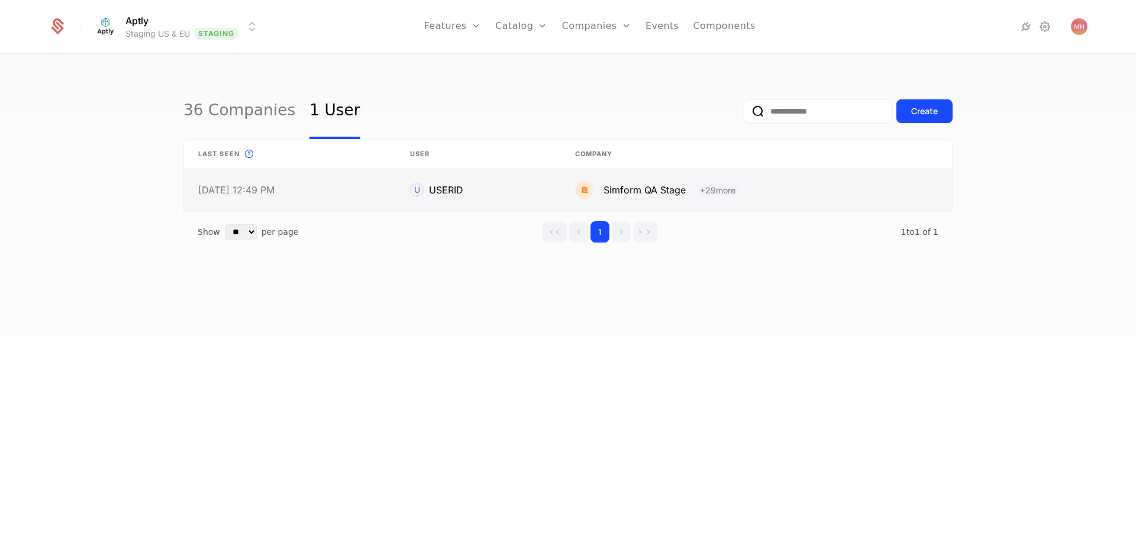 The width and height of the screenshot is (1136, 559). What do you see at coordinates (600, 232) in the screenshot?
I see `button: Go to page 1` at bounding box center [600, 232].